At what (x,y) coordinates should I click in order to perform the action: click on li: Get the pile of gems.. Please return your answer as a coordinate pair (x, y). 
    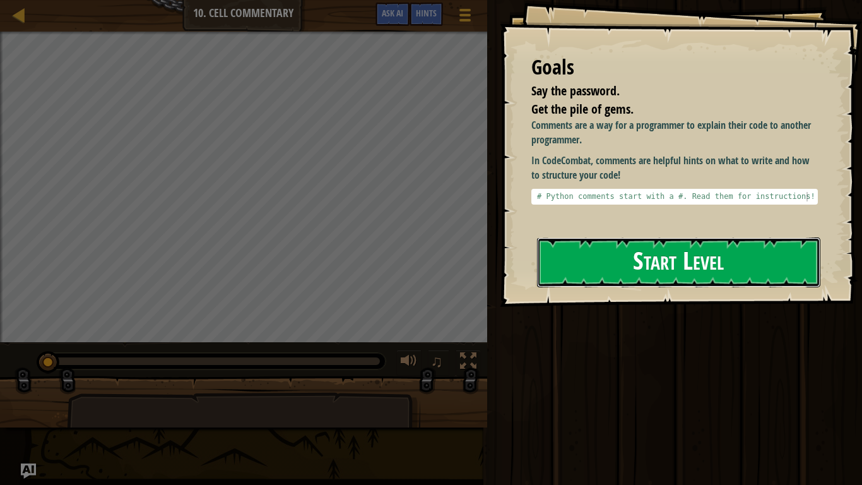
    Looking at the image, I should click on (665, 109).